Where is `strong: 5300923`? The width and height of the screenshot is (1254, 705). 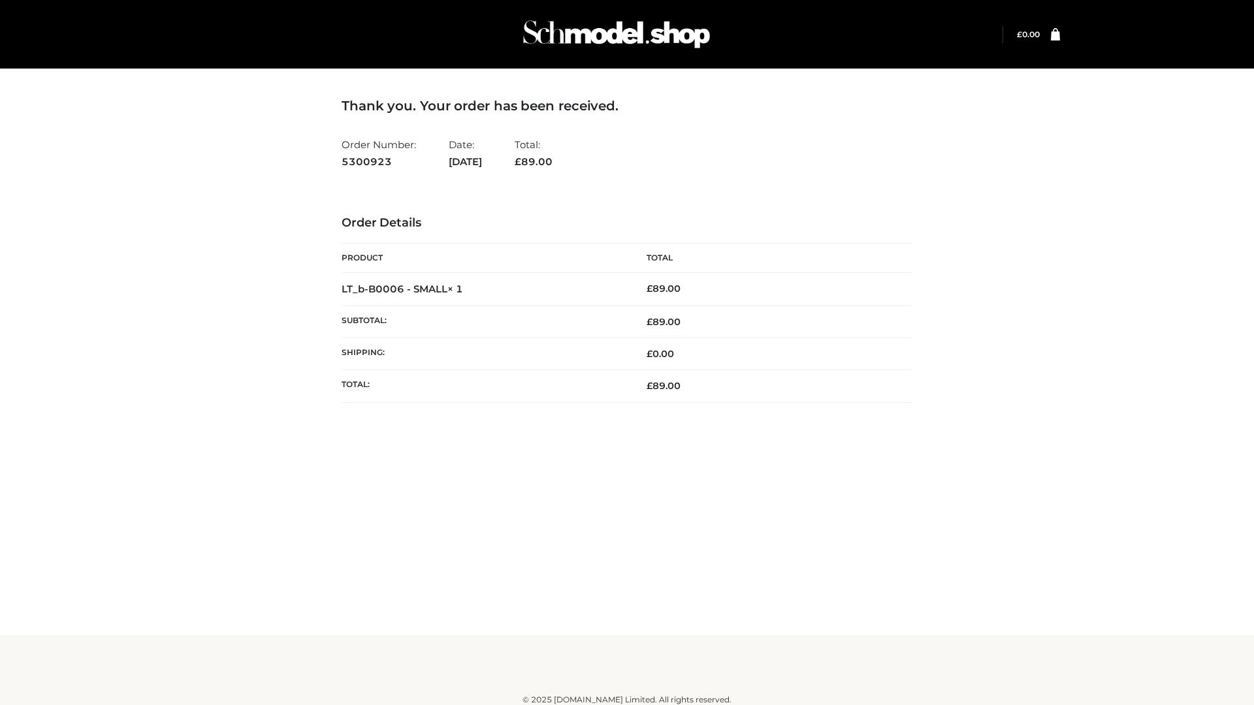
strong: 5300923 is located at coordinates (379, 162).